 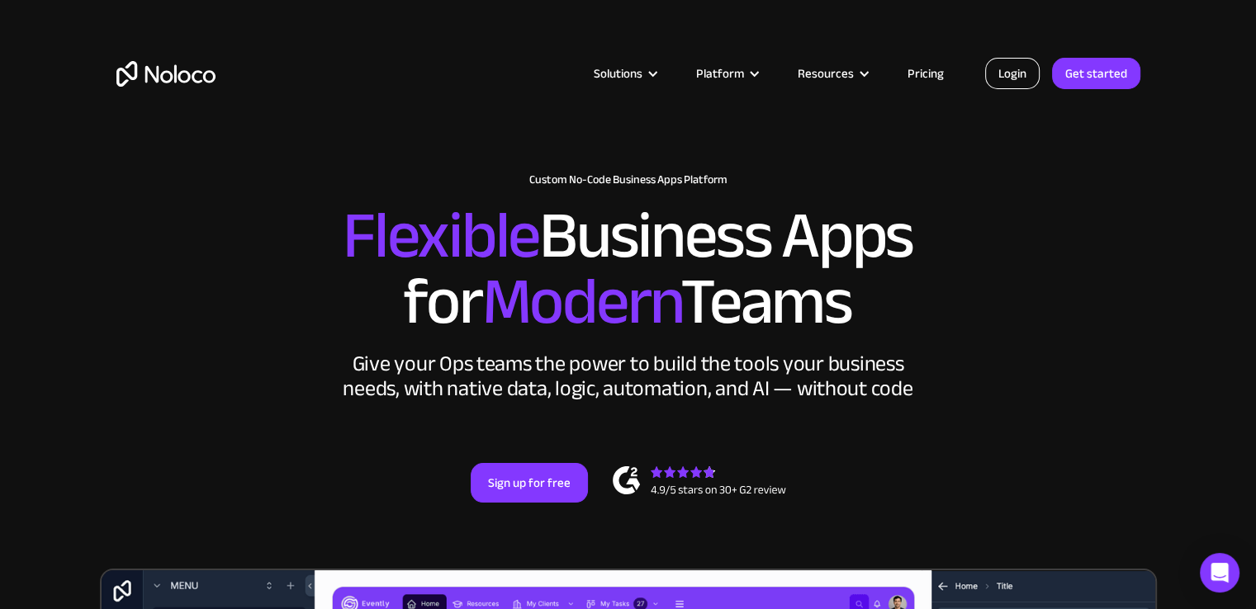 What do you see at coordinates (926, 73) in the screenshot?
I see `a: Pricing` at bounding box center [926, 73].